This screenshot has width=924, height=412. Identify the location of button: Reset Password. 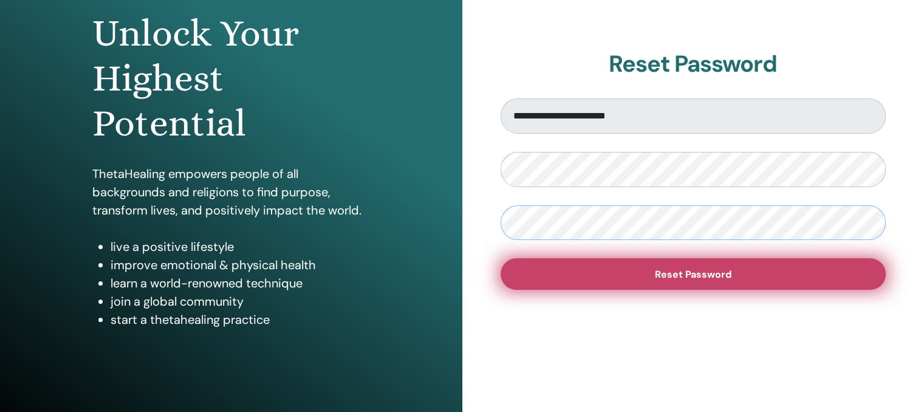
(693, 274).